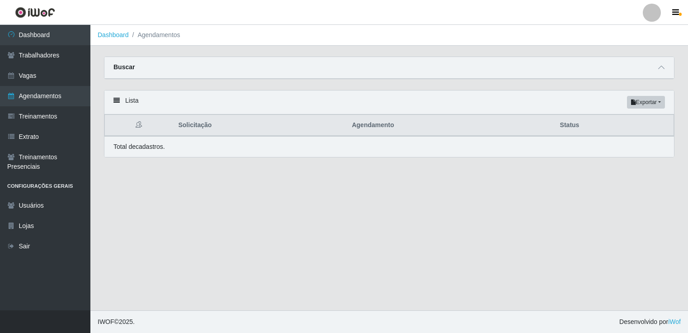 The height and width of the screenshot is (333, 688). What do you see at coordinates (614, 125) in the screenshot?
I see `th: Status` at bounding box center [614, 125].